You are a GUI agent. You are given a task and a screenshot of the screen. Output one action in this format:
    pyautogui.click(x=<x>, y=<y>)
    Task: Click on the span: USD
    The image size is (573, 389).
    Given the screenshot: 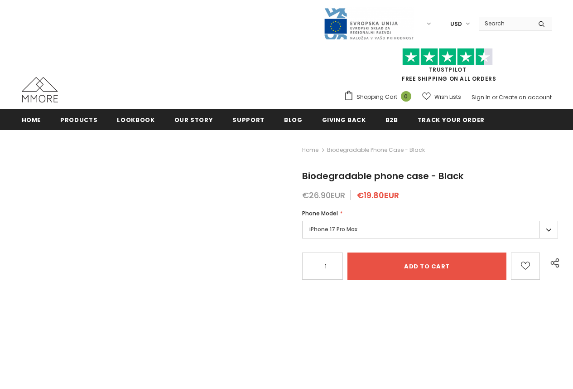 What is the action you would take?
    pyautogui.click(x=456, y=24)
    